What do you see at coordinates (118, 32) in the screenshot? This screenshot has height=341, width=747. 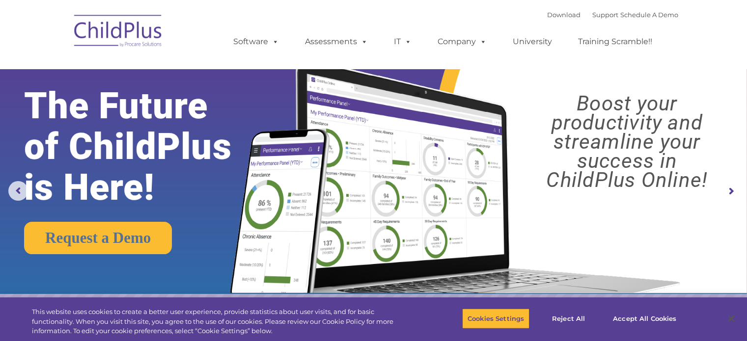 I see `img: ChildPlus by Procare Solutions` at bounding box center [118, 32].